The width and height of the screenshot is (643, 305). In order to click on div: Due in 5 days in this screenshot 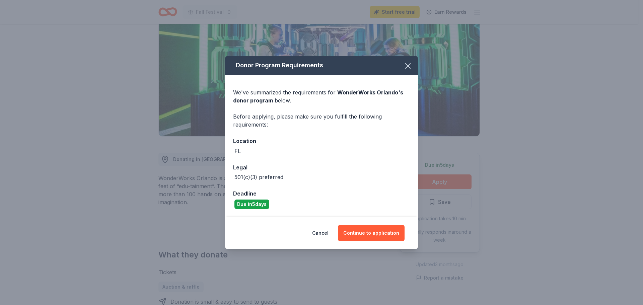, I will do `click(252, 204)`.